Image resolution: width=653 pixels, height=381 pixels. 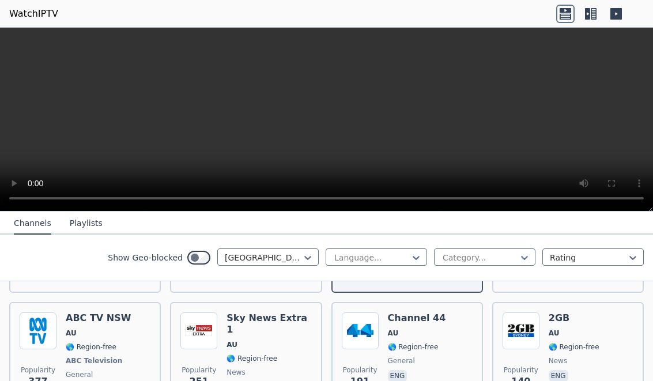 What do you see at coordinates (33, 14) in the screenshot?
I see `a: WatchIPTV` at bounding box center [33, 14].